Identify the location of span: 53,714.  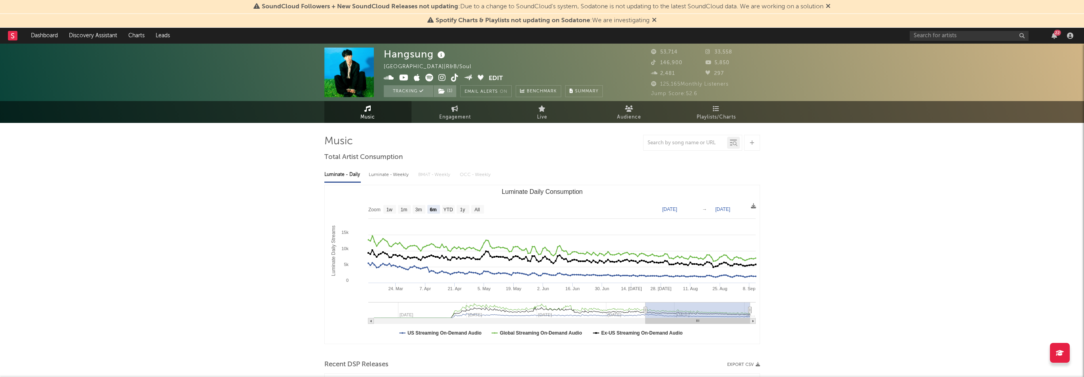
(664, 52).